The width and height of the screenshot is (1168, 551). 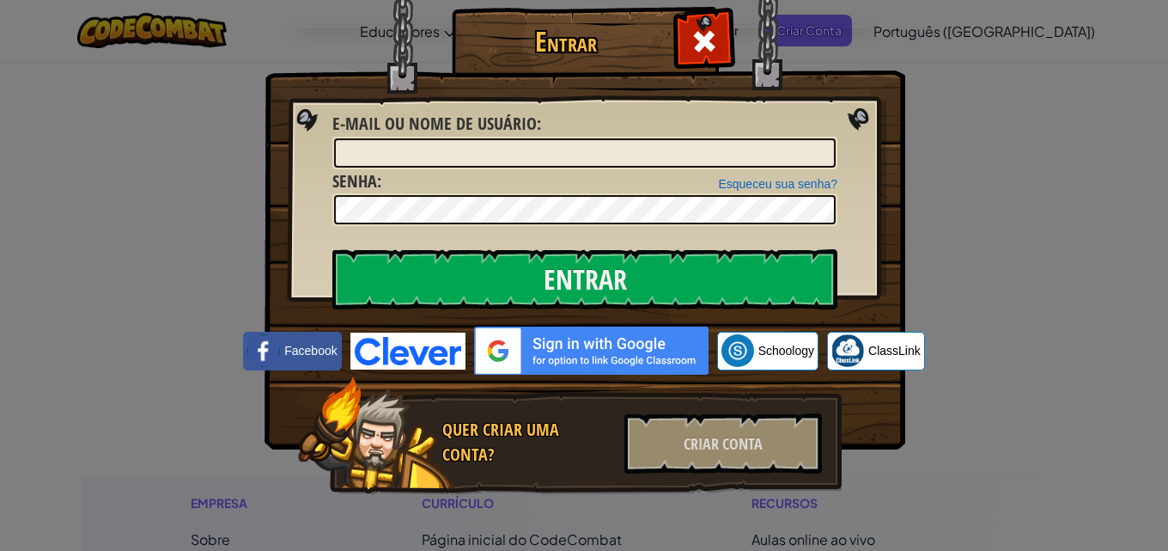 I want to click on font: Esqueceu sua senha?, so click(x=777, y=184).